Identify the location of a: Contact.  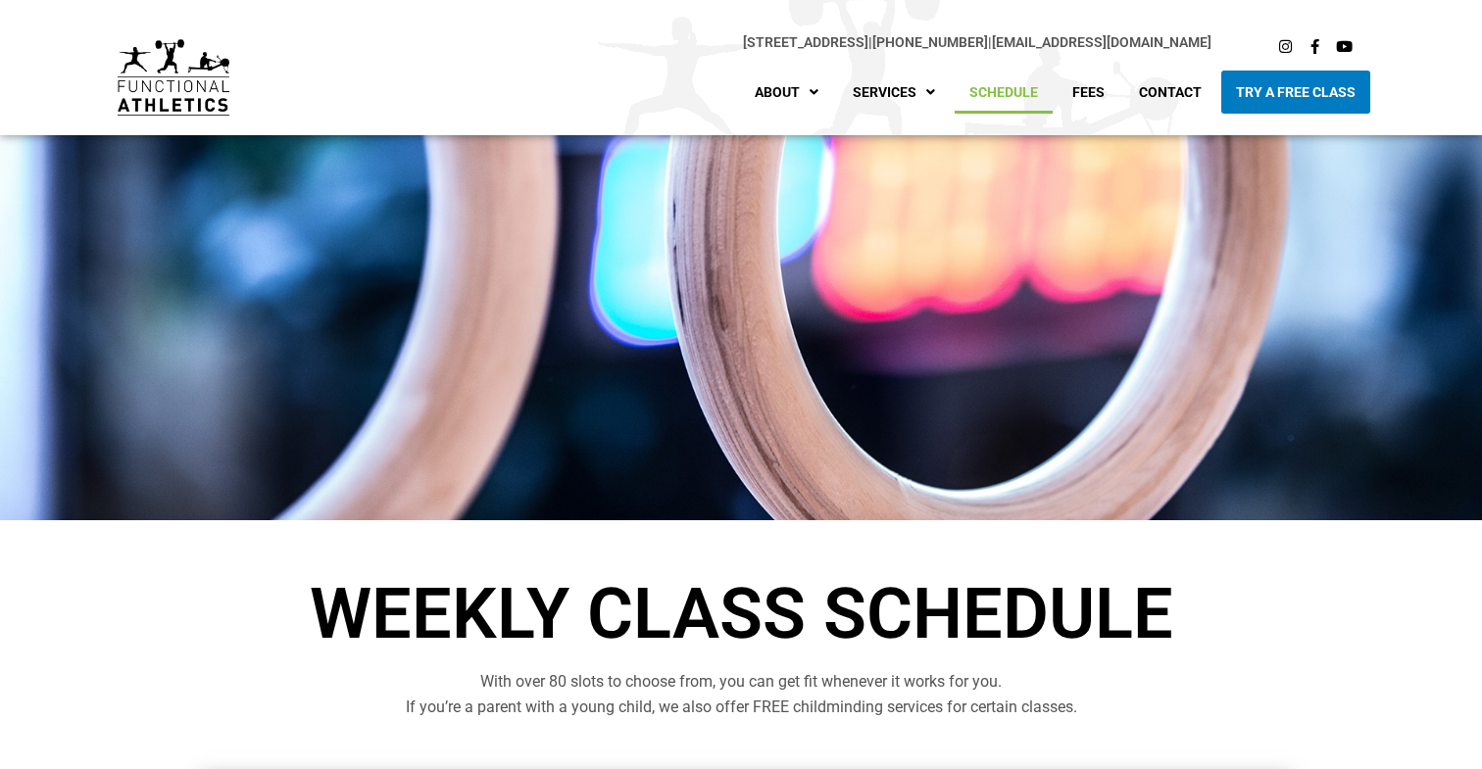
(1170, 92).